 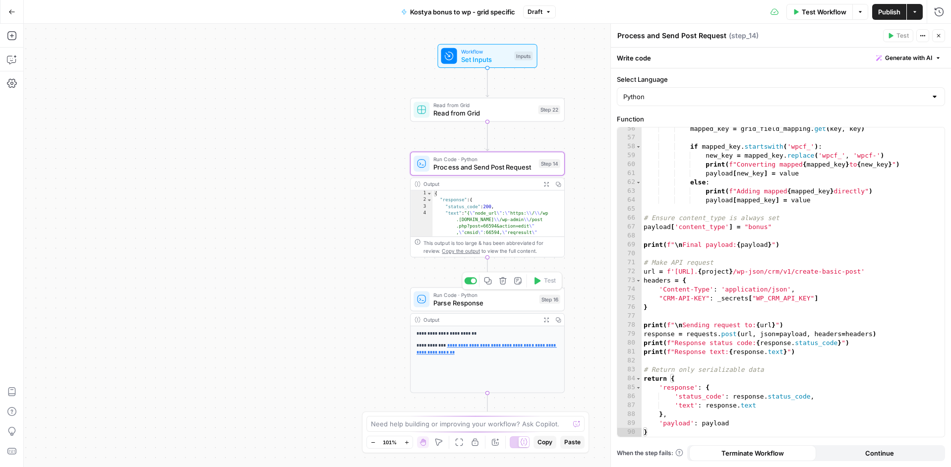 I want to click on div: 63, so click(x=629, y=191).